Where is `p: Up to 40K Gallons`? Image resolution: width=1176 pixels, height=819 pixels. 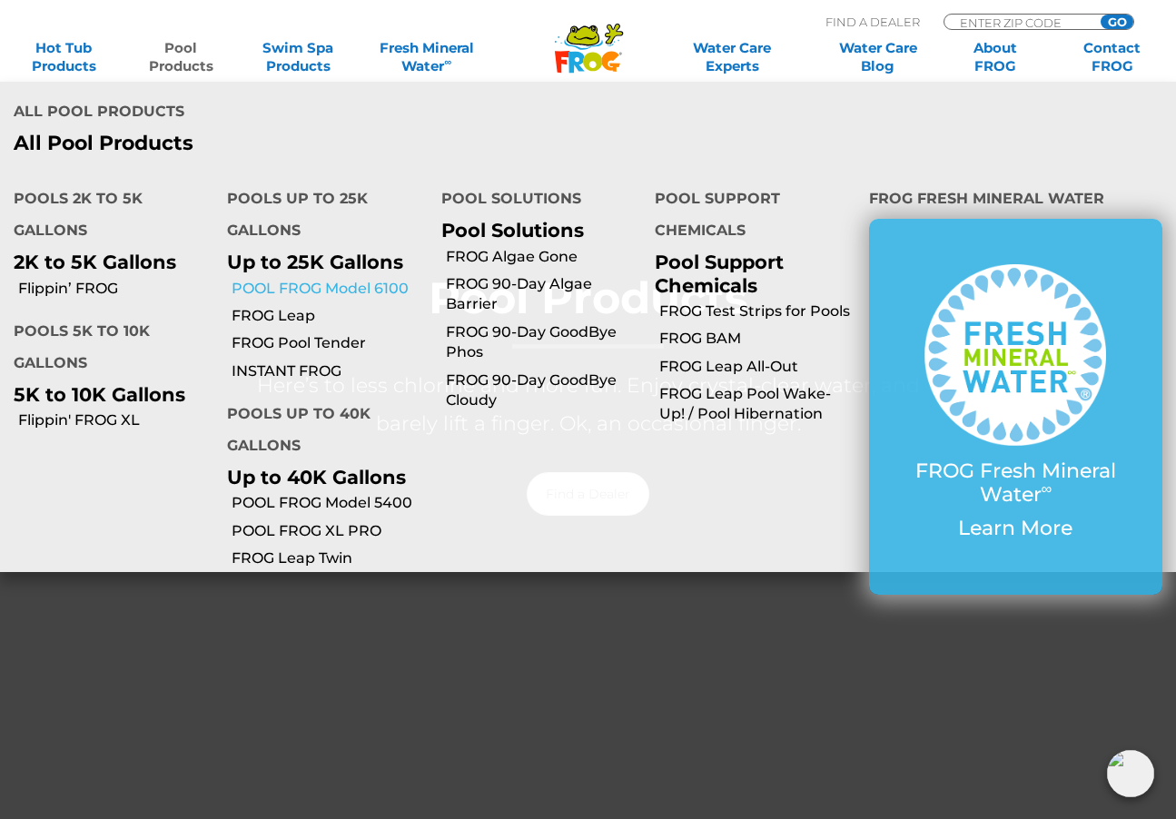 p: Up to 40K Gallons is located at coordinates (320, 477).